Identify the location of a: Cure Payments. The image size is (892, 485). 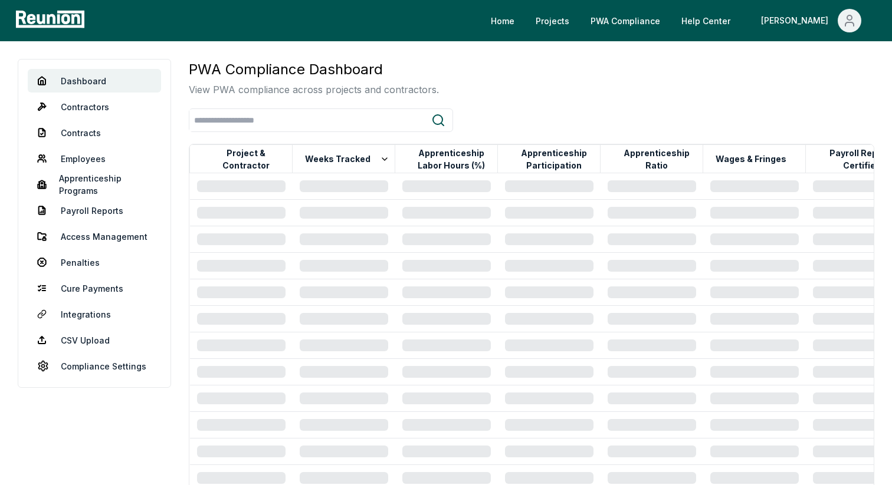
(94, 288).